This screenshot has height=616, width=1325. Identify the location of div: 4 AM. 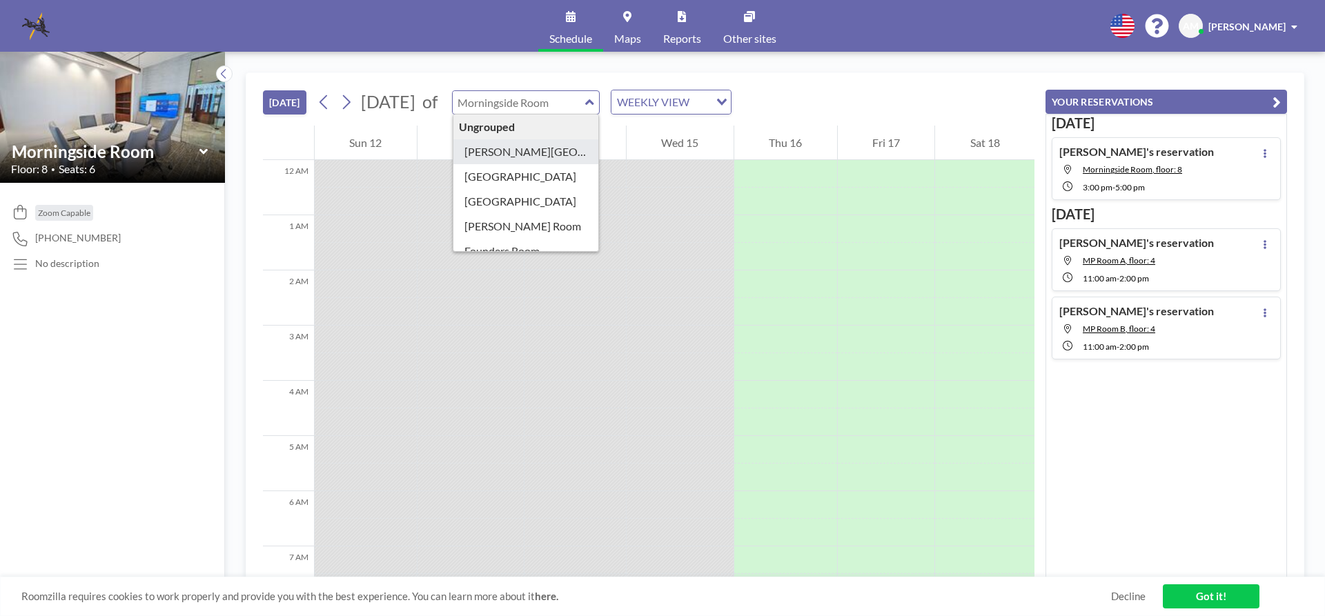
(288, 408).